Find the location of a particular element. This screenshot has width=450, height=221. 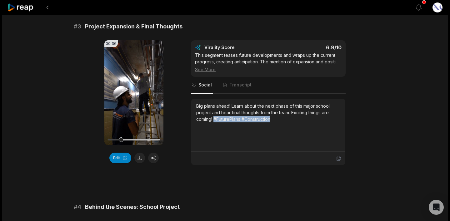

div: See More is located at coordinates (268, 69).